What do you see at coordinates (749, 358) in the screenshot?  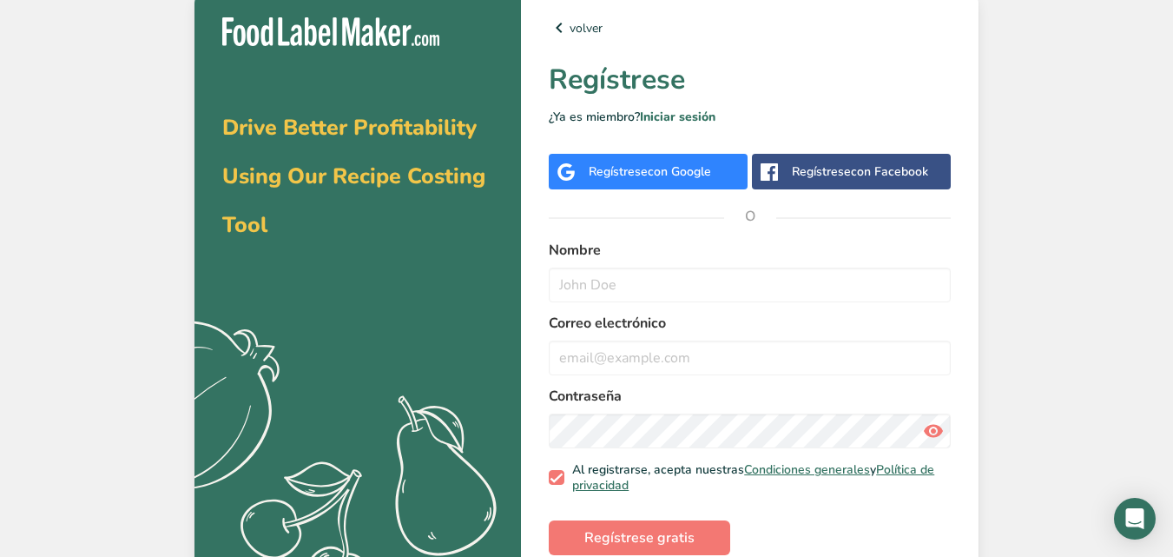 I see `input: email@example.com` at bounding box center [749, 358].